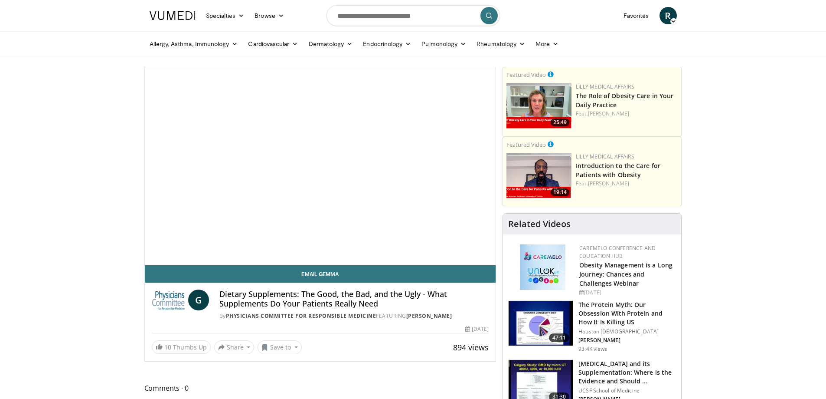 The width and height of the screenshot is (826, 399). I want to click on a: 10 Thumbs Up, so click(181, 347).